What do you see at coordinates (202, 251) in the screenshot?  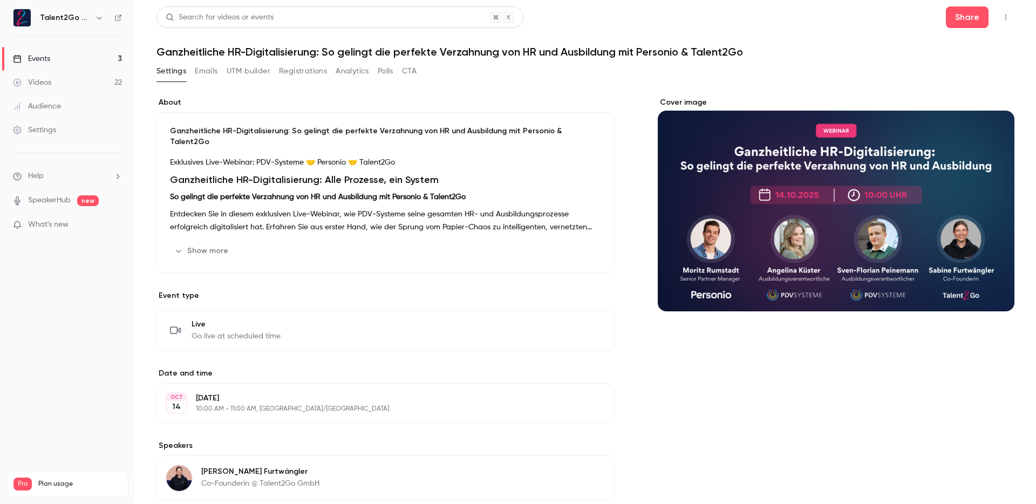 I see `button: Show more` at bounding box center [202, 251].